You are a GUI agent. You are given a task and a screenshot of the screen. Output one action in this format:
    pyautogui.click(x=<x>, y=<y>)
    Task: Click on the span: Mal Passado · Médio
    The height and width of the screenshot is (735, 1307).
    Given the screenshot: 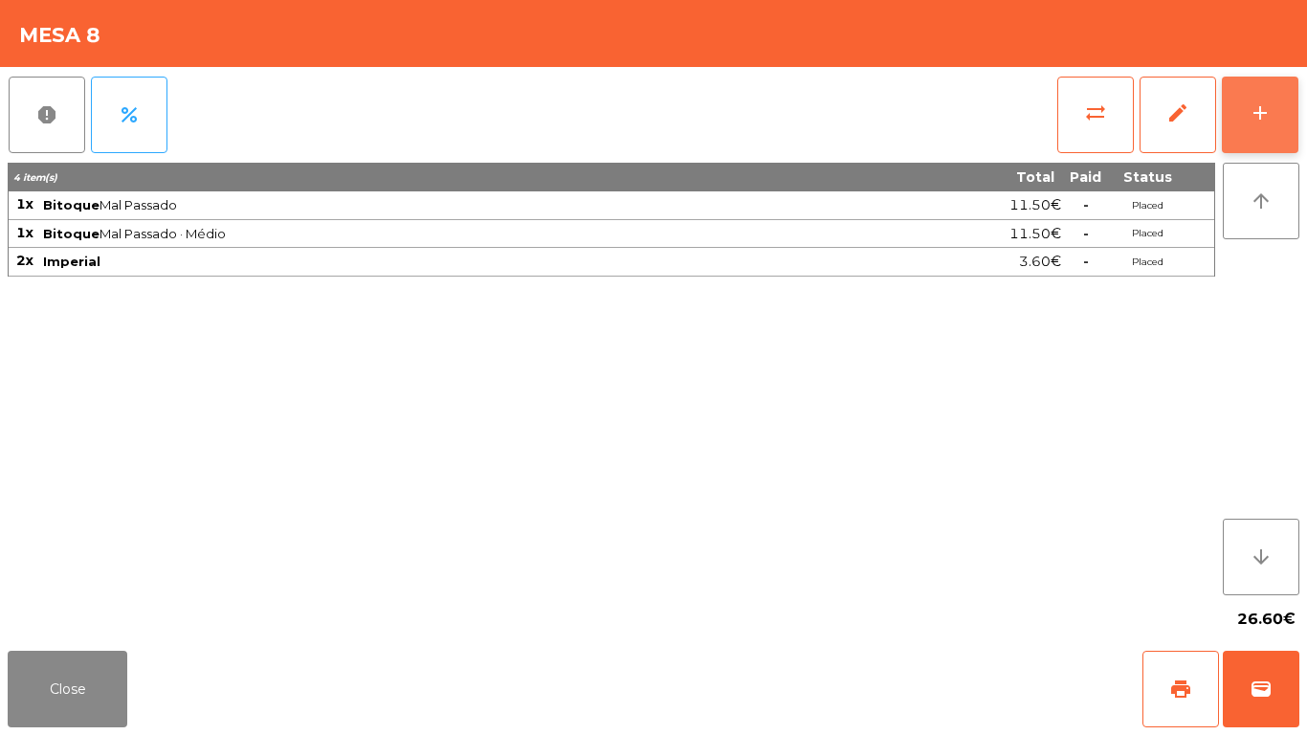 What is the action you would take?
    pyautogui.click(x=437, y=234)
    